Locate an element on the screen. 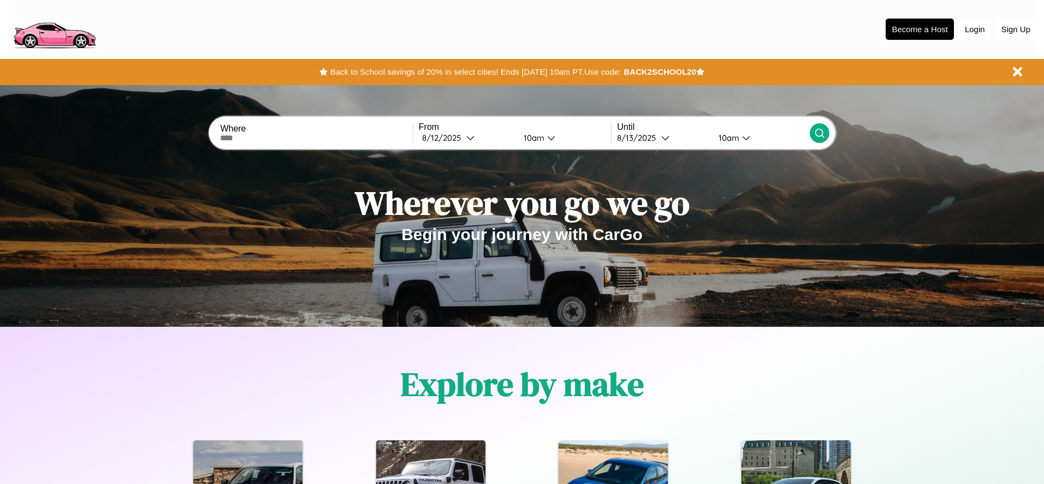 Image resolution: width=1044 pixels, height=484 pixels. label: Where is located at coordinates (316, 129).